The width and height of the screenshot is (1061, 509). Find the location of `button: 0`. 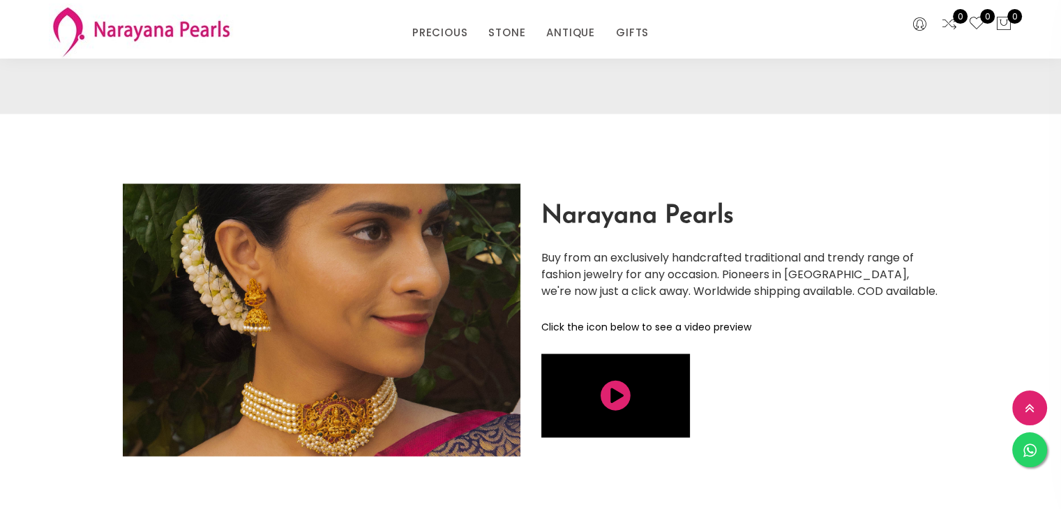

button: 0 is located at coordinates (1004, 24).